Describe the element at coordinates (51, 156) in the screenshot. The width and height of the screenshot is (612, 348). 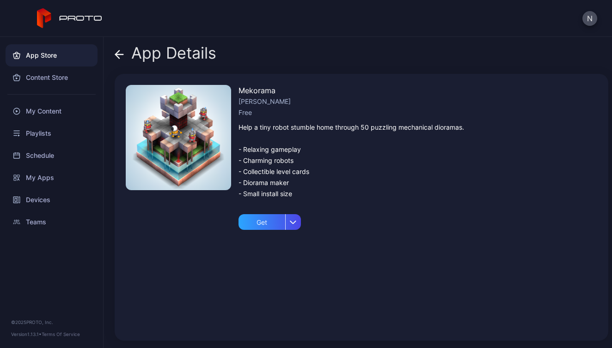
I see `div: Schedule` at that location.